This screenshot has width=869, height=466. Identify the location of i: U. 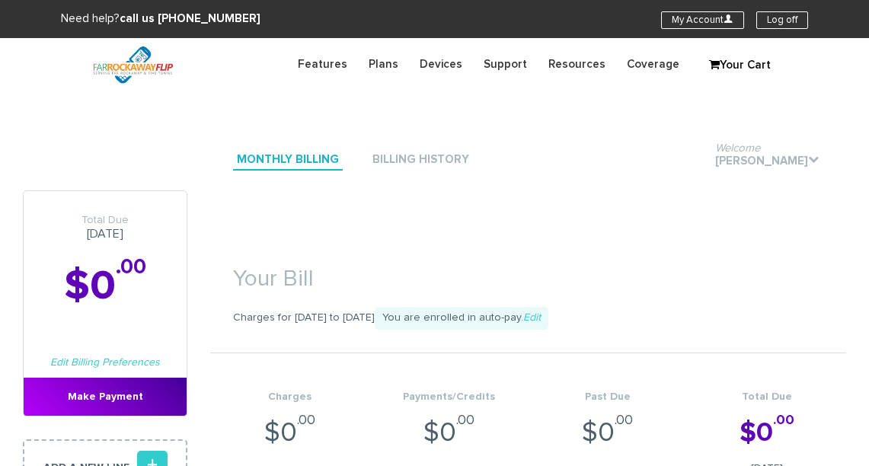
(728, 18).